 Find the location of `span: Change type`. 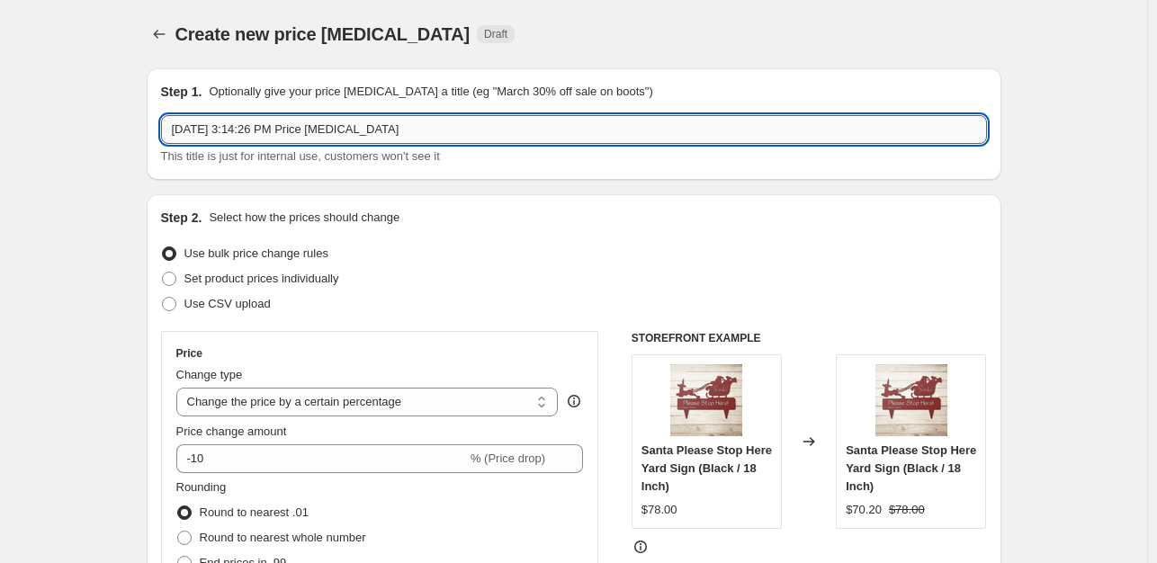

span: Change type is located at coordinates (210, 374).